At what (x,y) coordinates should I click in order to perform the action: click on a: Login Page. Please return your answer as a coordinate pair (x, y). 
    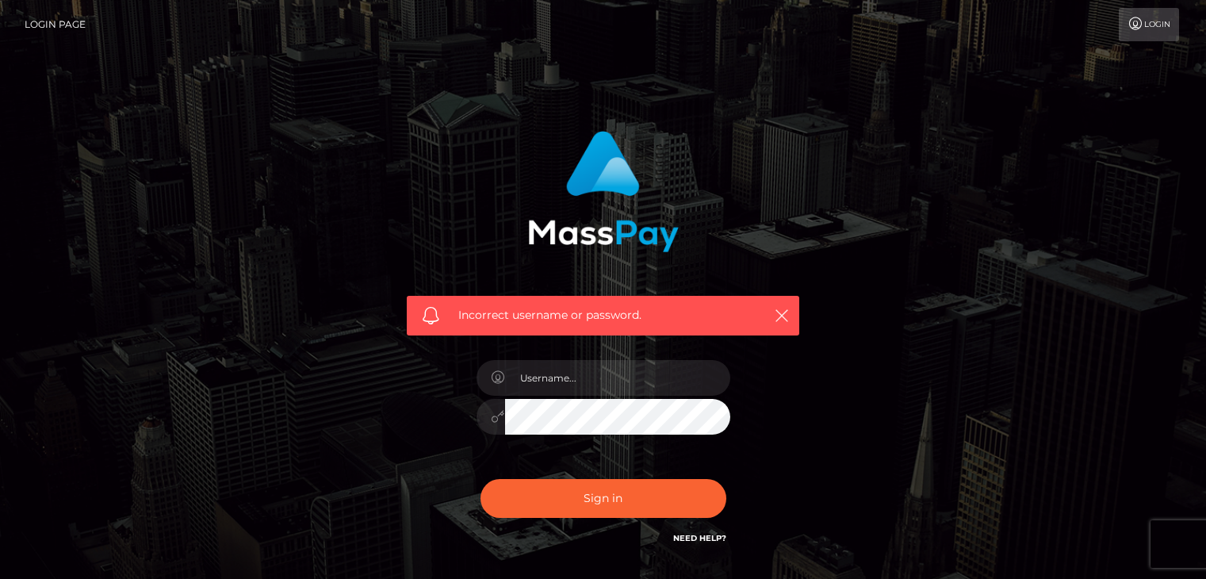
    Looking at the image, I should click on (55, 25).